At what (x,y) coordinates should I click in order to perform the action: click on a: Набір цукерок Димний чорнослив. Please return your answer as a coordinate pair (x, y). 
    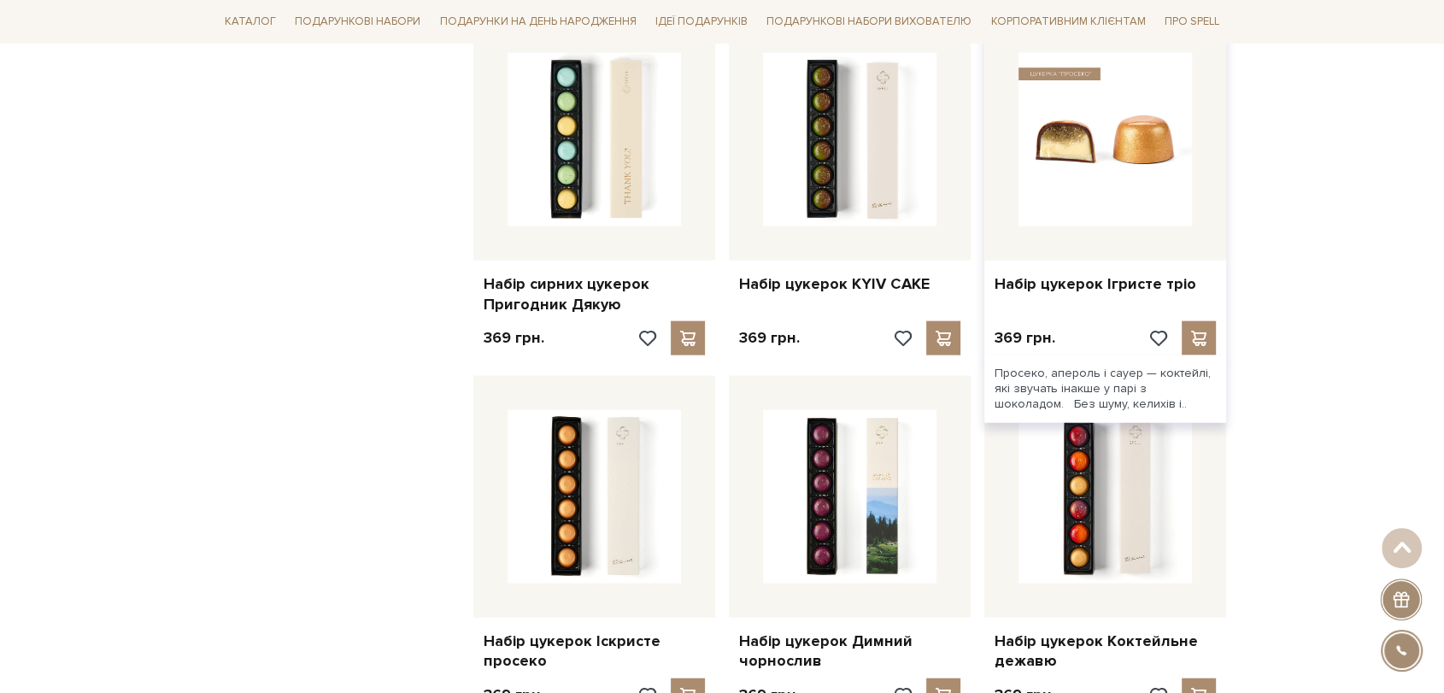
    Looking at the image, I should click on (850, 651).